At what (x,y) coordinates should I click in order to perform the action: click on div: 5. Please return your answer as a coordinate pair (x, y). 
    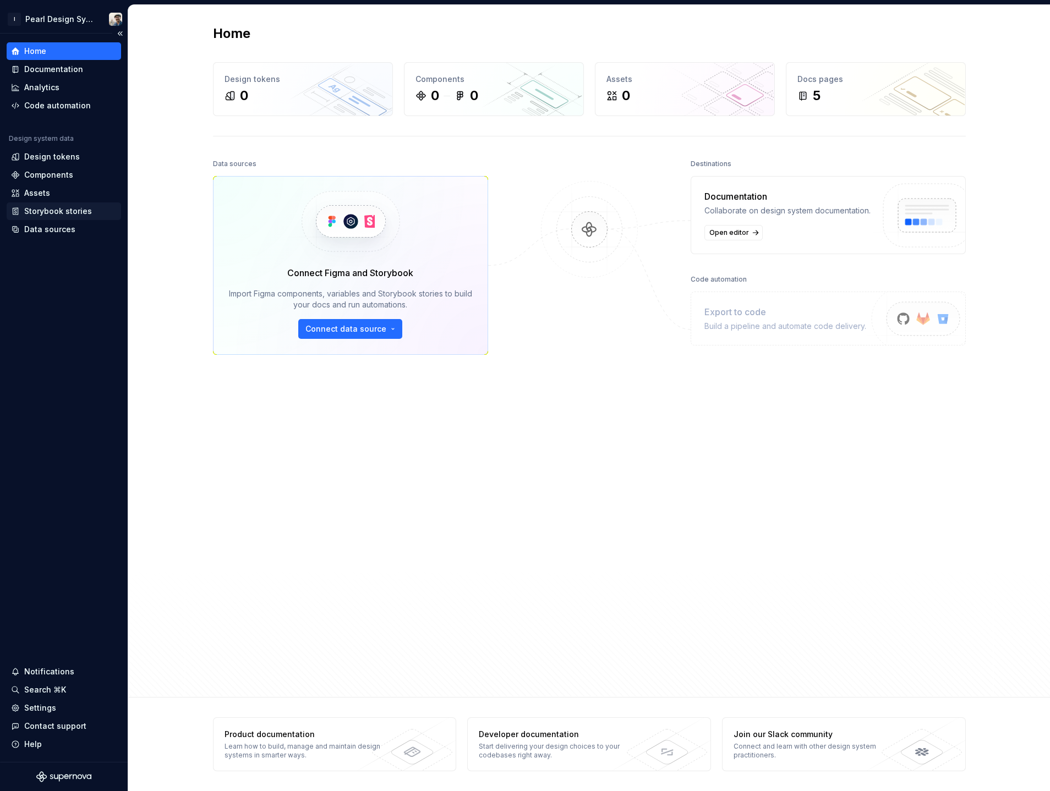
    Looking at the image, I should click on (816, 96).